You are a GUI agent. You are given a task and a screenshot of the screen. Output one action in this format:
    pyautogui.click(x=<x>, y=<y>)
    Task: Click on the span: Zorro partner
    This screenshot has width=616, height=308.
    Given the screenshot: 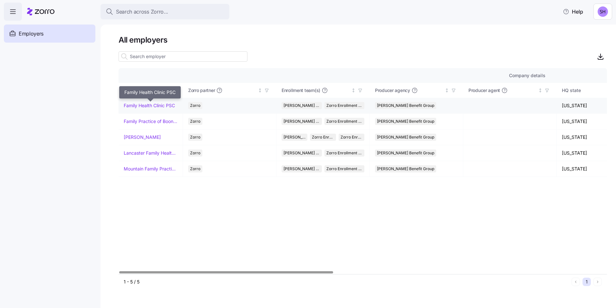 What is the action you would take?
    pyautogui.click(x=202, y=90)
    